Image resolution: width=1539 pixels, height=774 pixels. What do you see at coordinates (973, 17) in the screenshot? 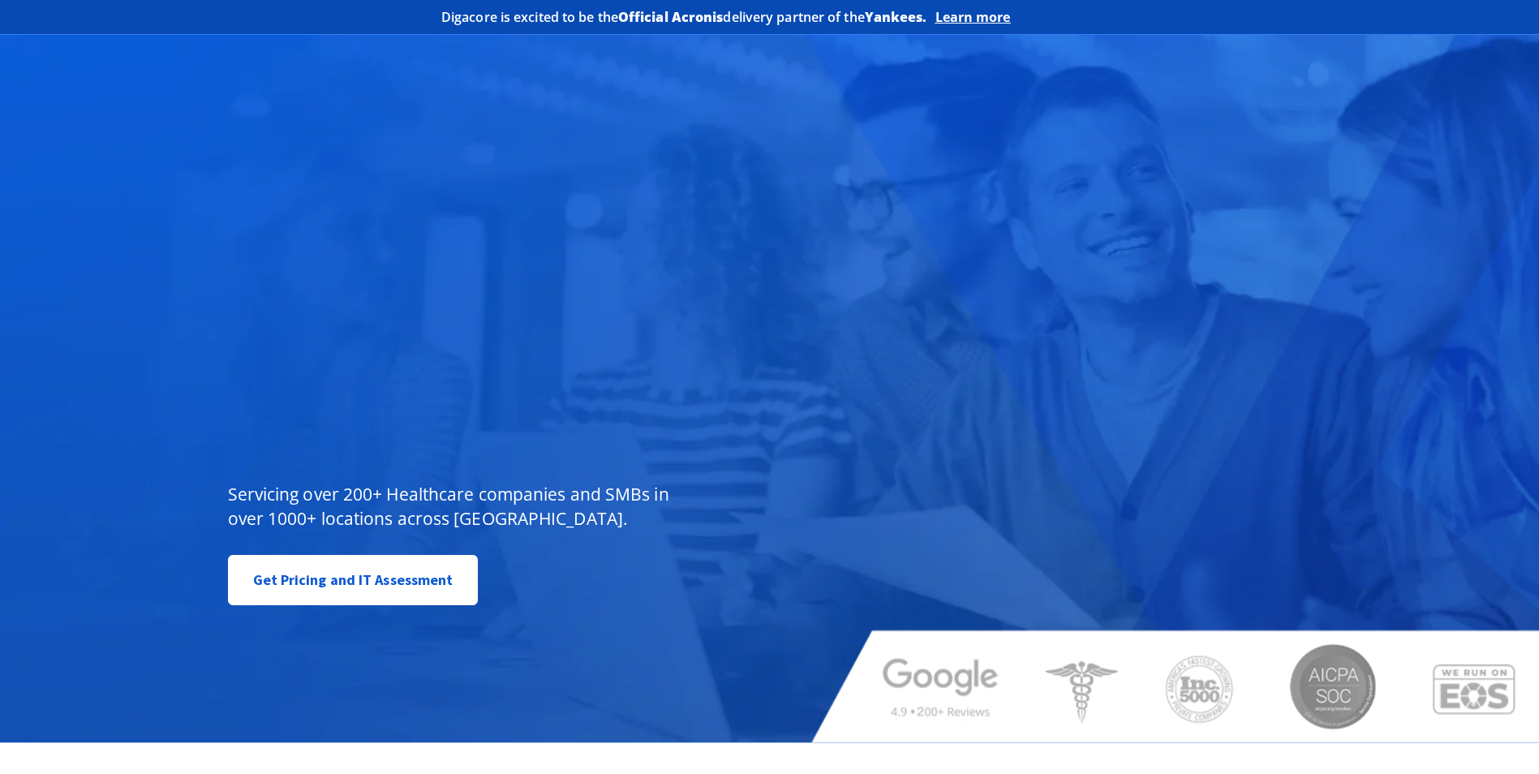
I see `a: Learn more` at bounding box center [973, 17].